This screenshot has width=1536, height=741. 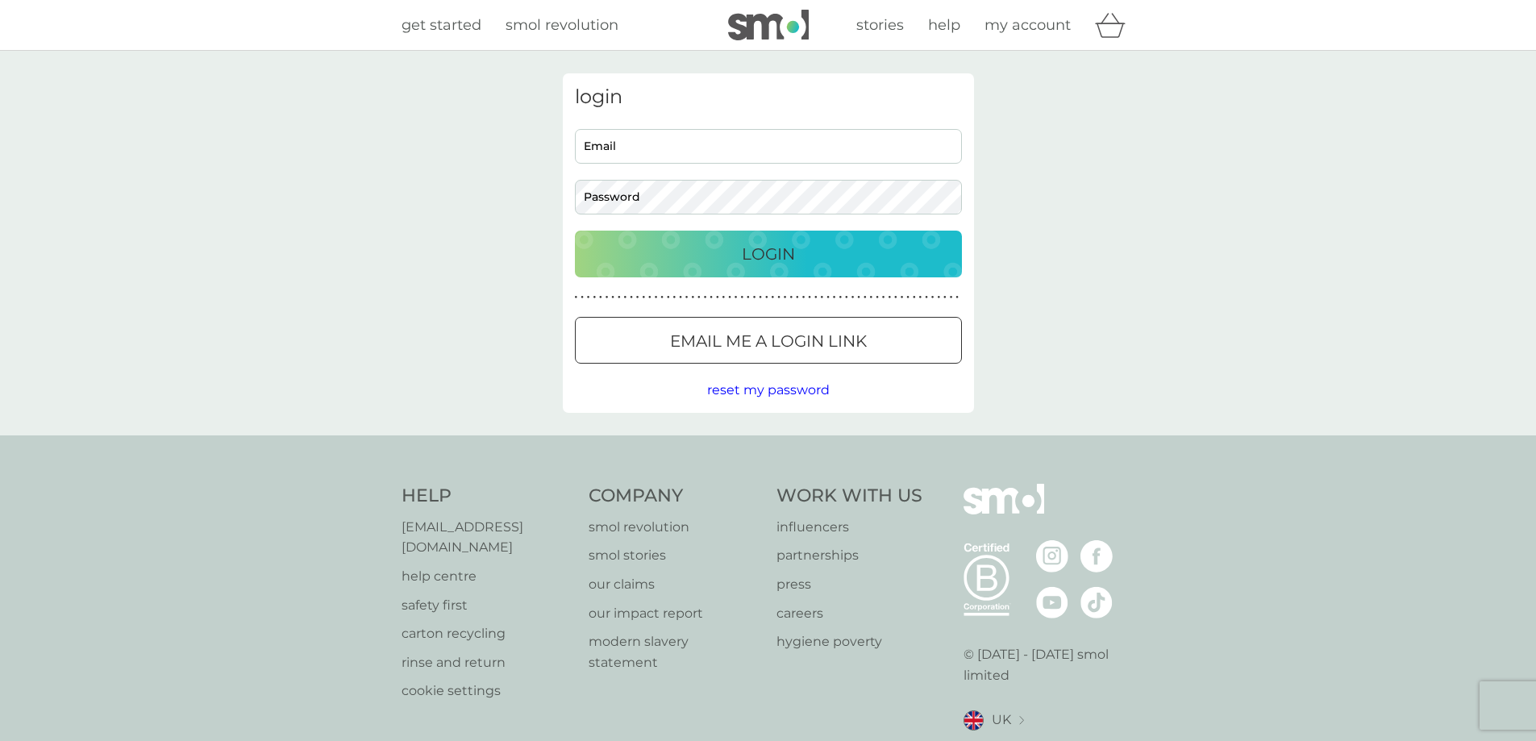 I want to click on p: help centre, so click(x=487, y=576).